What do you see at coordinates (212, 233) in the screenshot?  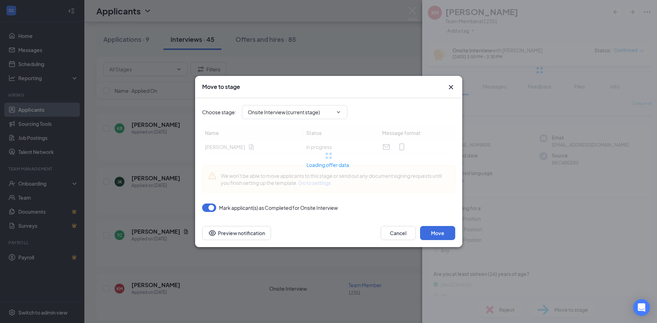 I see `svg: Eye` at bounding box center [212, 233].